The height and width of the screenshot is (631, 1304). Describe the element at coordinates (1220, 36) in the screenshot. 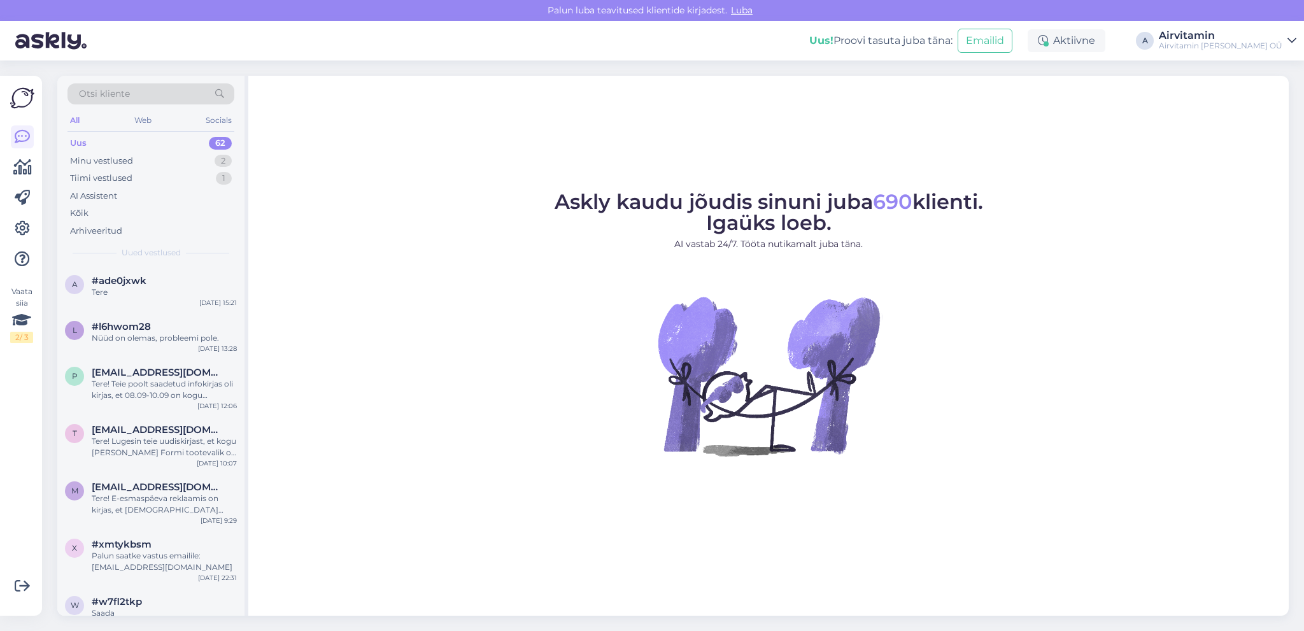

I see `div: Airvitamin` at that location.